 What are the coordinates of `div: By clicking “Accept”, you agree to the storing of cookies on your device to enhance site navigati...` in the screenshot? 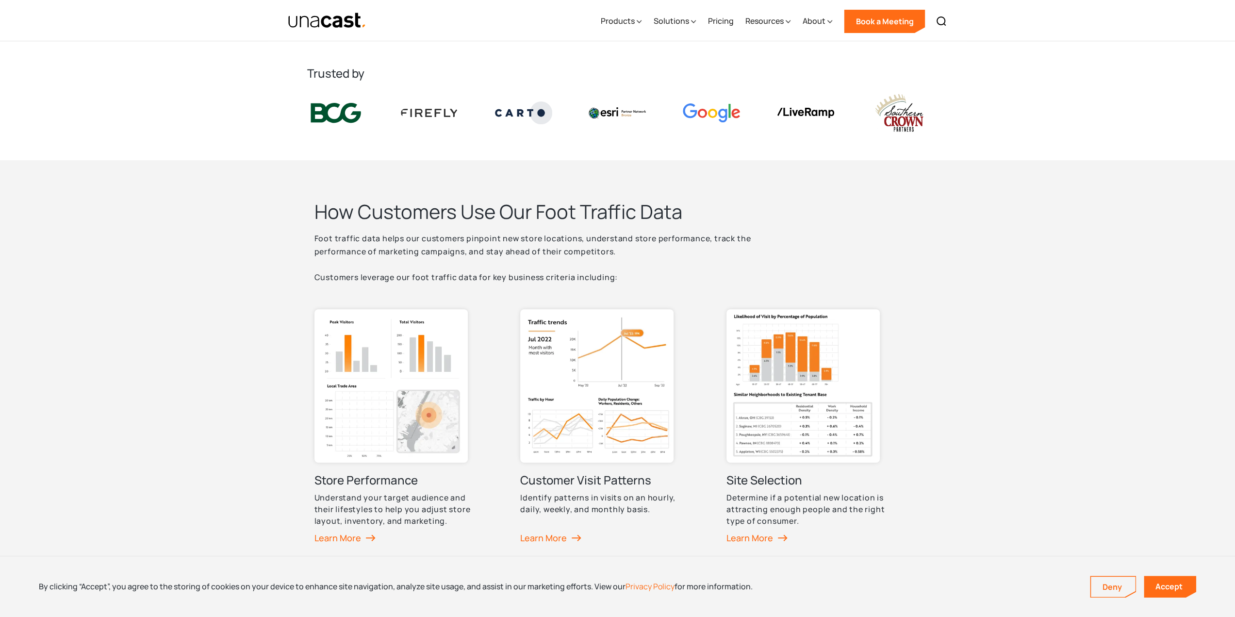 It's located at (396, 586).